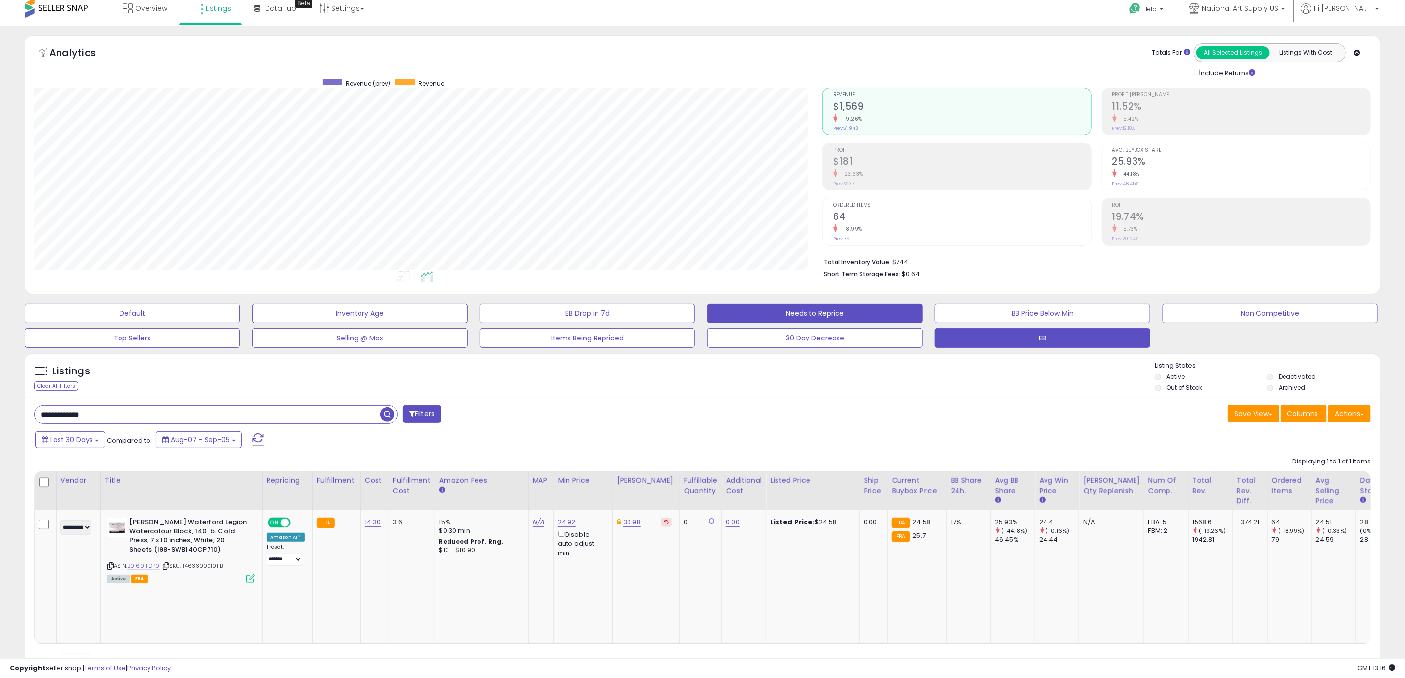 The height and width of the screenshot is (678, 1405). I want to click on small: -19.26%, so click(850, 119).